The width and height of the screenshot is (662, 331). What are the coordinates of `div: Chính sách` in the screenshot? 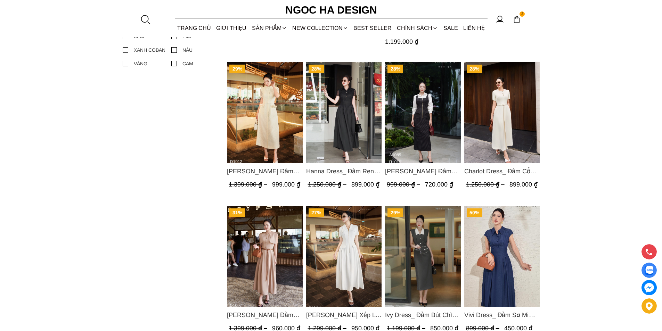 It's located at (418, 28).